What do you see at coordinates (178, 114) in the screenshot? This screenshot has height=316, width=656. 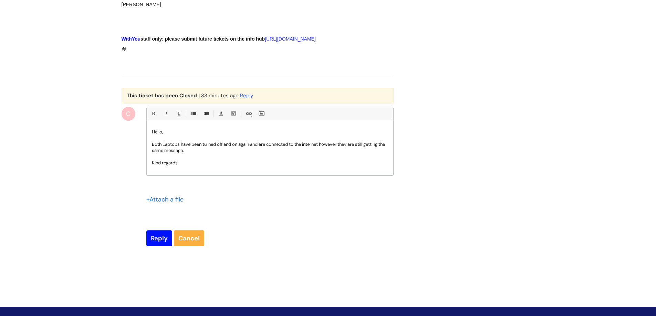 I see `a: Underline(Ctrl-U)` at bounding box center [178, 114].